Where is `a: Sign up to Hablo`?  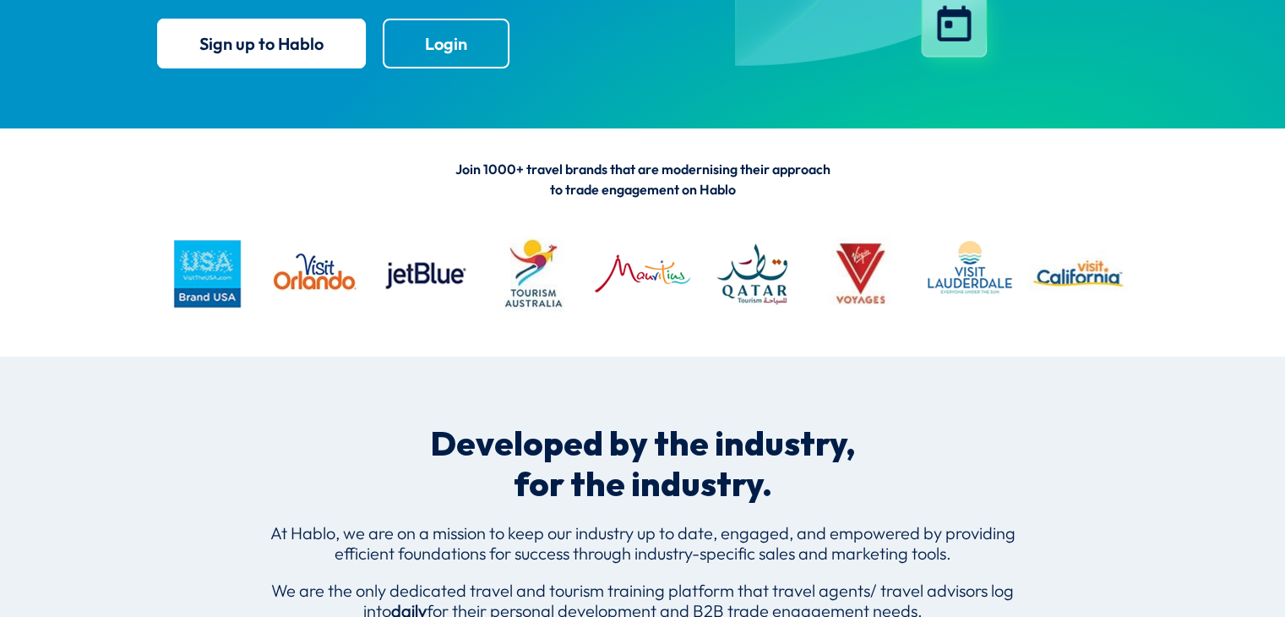
a: Sign up to Hablo is located at coordinates (261, 43).